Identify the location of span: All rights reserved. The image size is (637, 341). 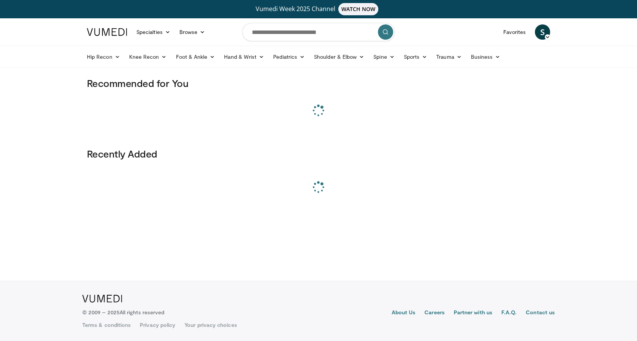
(142, 312).